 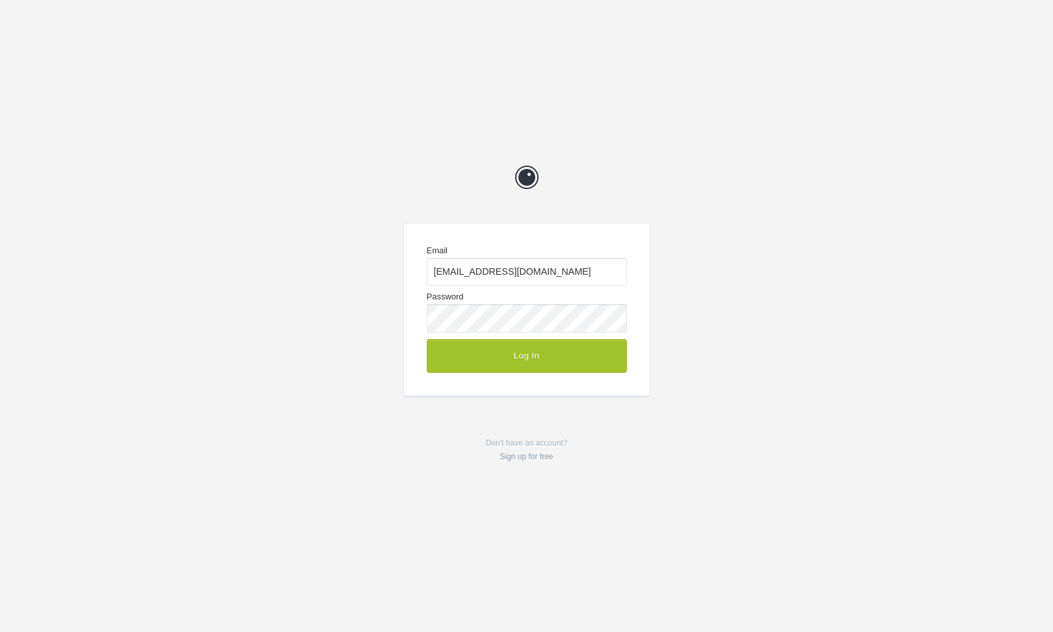 What do you see at coordinates (527, 266) in the screenshot?
I see `label: Email` at bounding box center [527, 266].